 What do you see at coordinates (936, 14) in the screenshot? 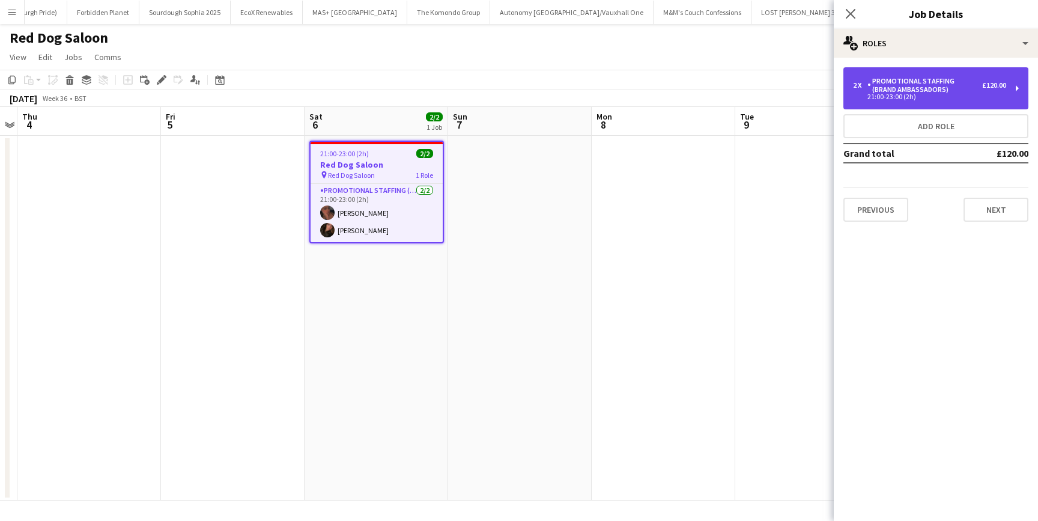
I see `h3: Job Details` at bounding box center [936, 14].